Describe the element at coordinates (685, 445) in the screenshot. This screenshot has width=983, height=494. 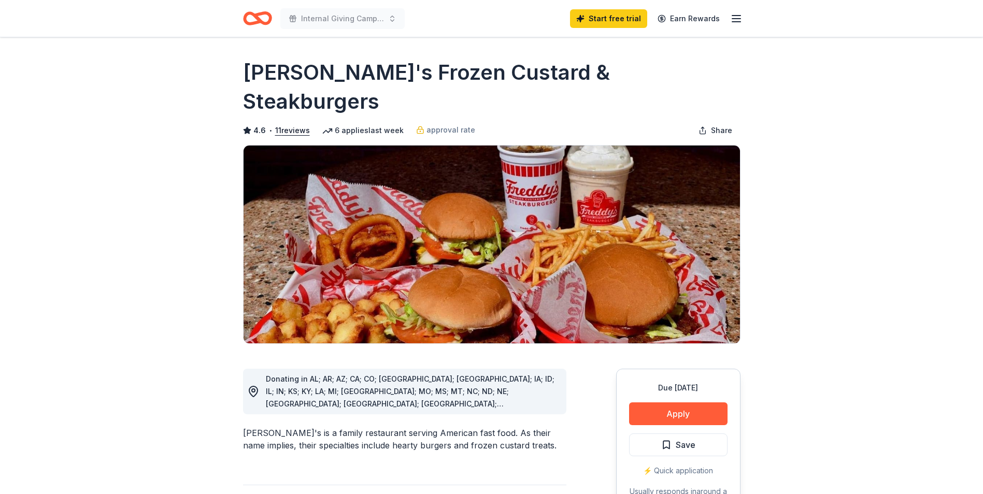
I see `span: Save` at that location.